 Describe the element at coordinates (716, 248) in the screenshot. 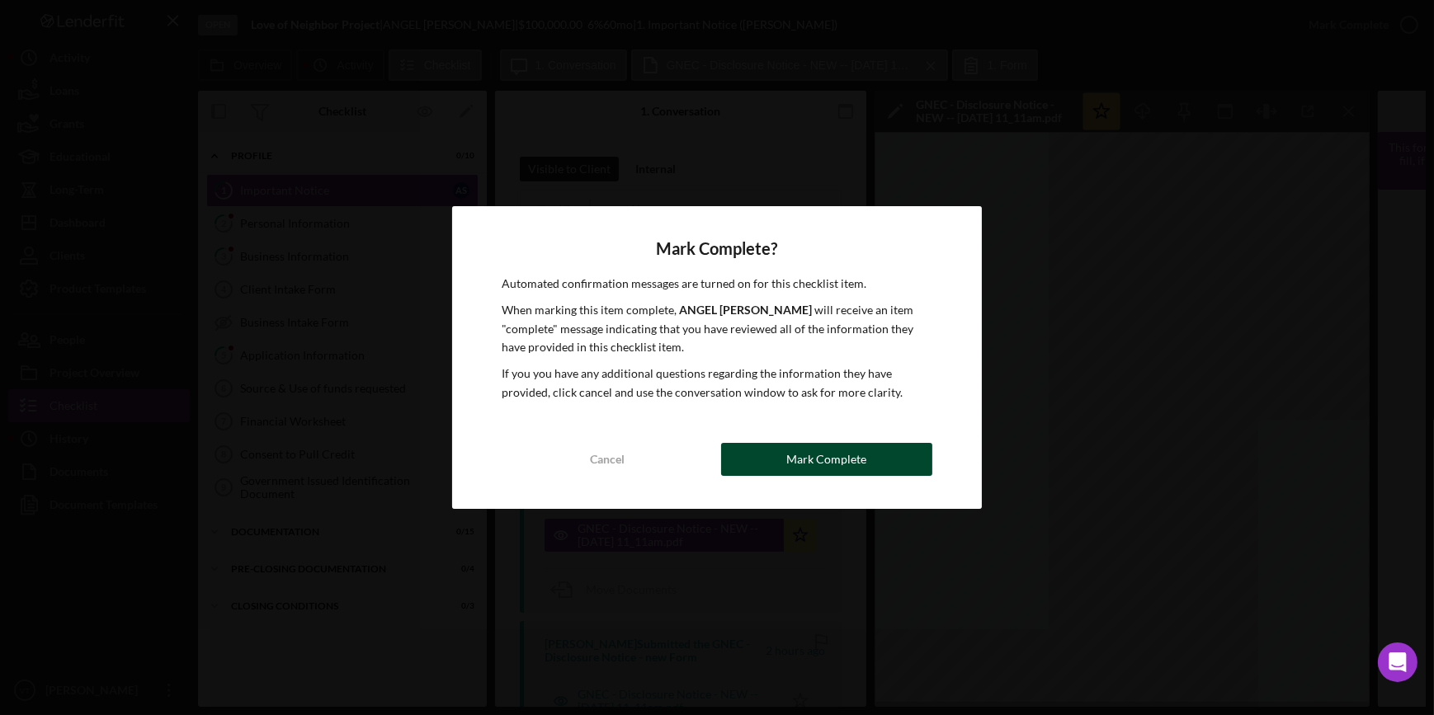

I see `h4: Mark Complete?` at that location.